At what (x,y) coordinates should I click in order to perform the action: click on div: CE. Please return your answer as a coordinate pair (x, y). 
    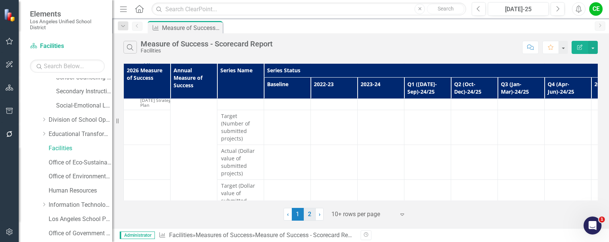
    Looking at the image, I should click on (596, 9).